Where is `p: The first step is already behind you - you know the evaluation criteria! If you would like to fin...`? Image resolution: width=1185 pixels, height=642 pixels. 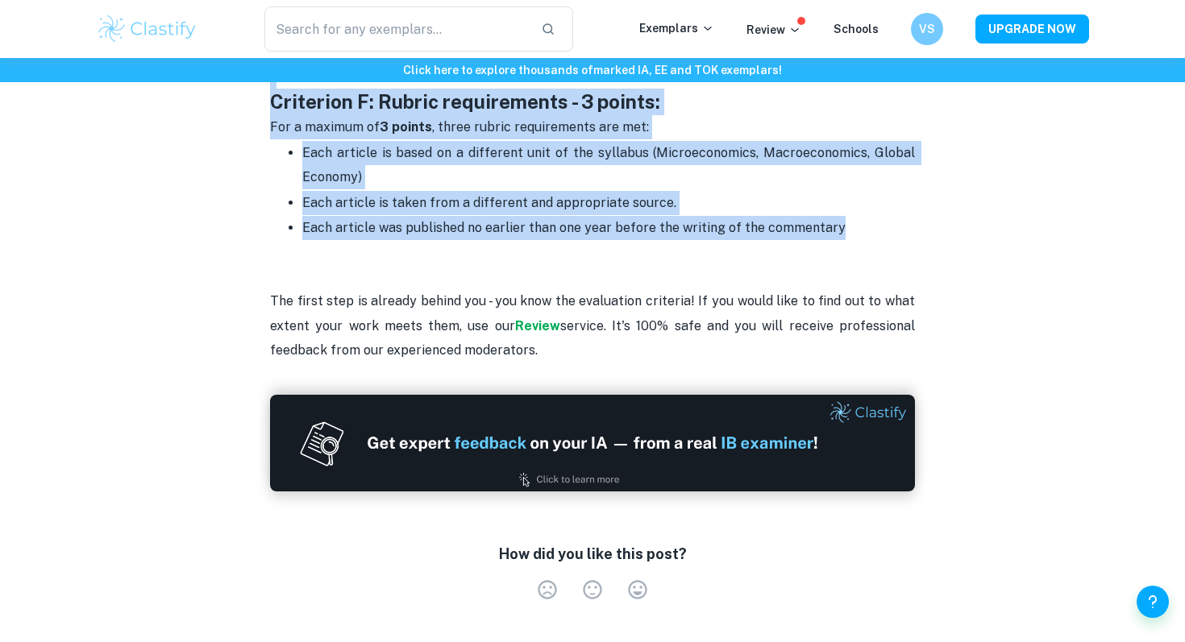 p: The first step is already behind you - you know the evaluation criteria! If you would like to fin... is located at coordinates (592, 314).